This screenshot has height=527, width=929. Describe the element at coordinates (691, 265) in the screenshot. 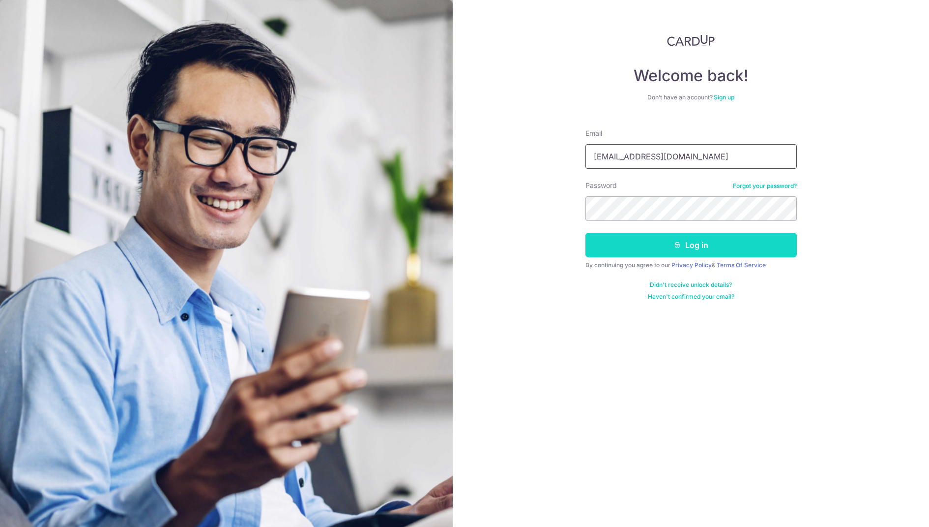

I see `div: By continuing you agree to our &` at that location.